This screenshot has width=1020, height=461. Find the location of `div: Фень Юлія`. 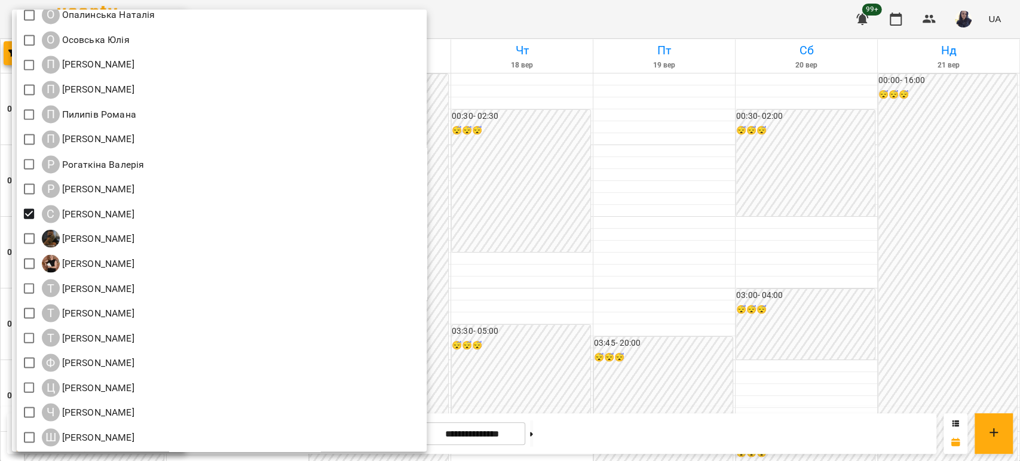

div: Фень Юлія is located at coordinates (88, 363).